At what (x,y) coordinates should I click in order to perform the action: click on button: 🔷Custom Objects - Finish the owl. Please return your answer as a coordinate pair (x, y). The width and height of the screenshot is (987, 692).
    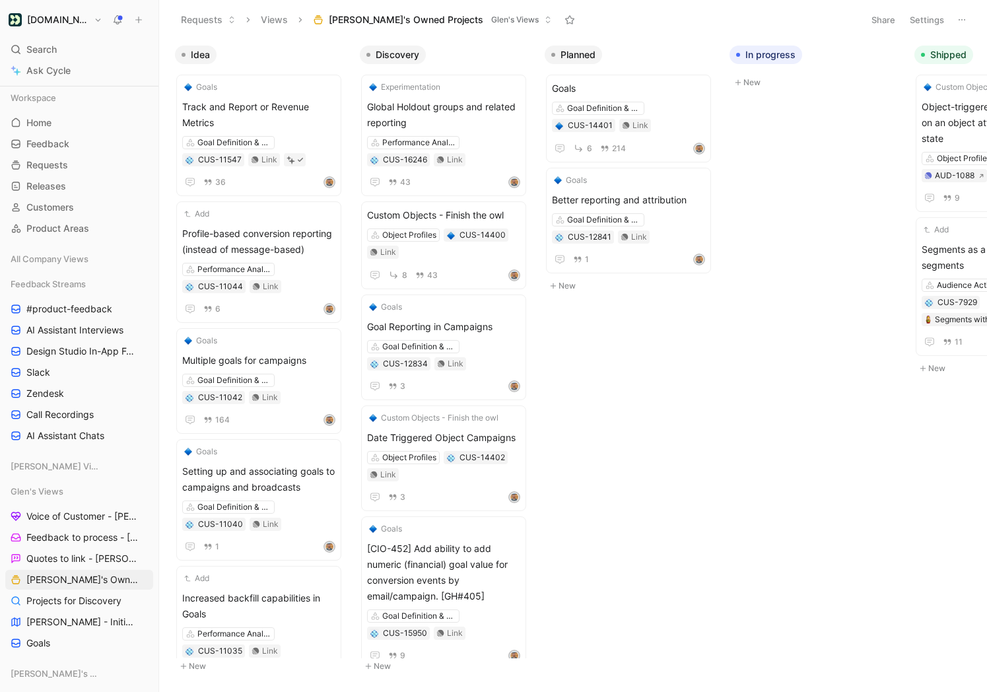
    Looking at the image, I should click on (434, 418).